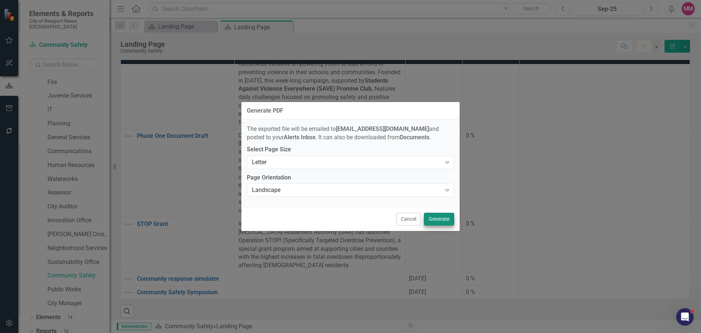  What do you see at coordinates (415, 137) in the screenshot?
I see `strong: Documents` at bounding box center [415, 137].